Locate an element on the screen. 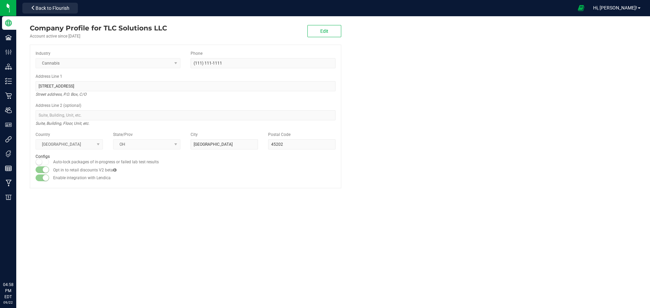  div: TLC Solutions LLC is located at coordinates (98, 28).